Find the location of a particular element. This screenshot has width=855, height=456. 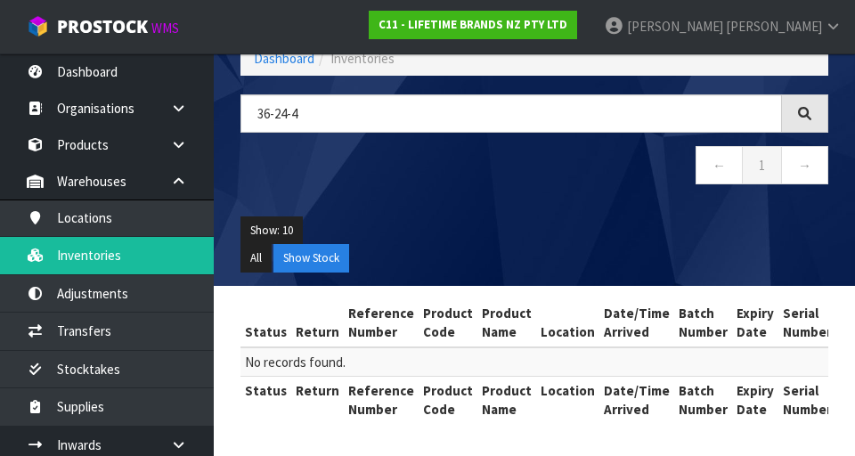

small: WMS is located at coordinates (165, 28).